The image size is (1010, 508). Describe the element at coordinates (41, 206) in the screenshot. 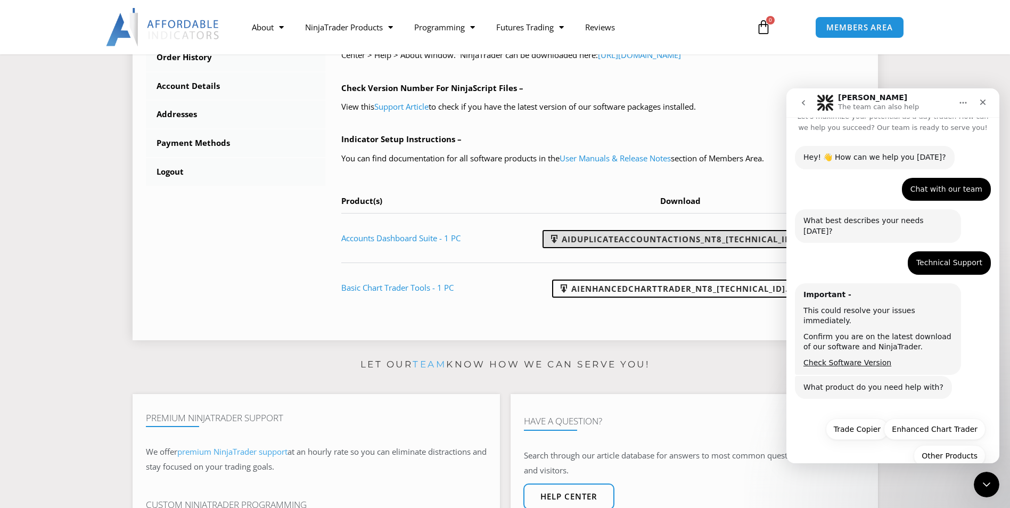

I see `b: Important -` at that location.